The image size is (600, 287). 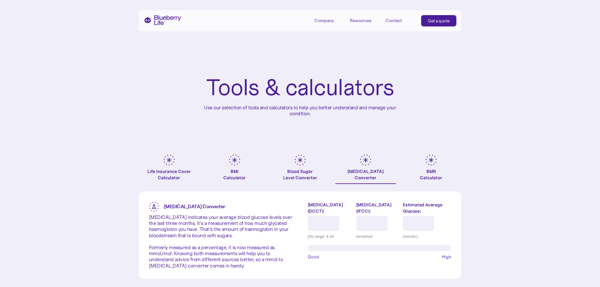 What do you see at coordinates (427, 208) in the screenshot?
I see `label: Estimated Average Glucose:` at bounding box center [427, 208].